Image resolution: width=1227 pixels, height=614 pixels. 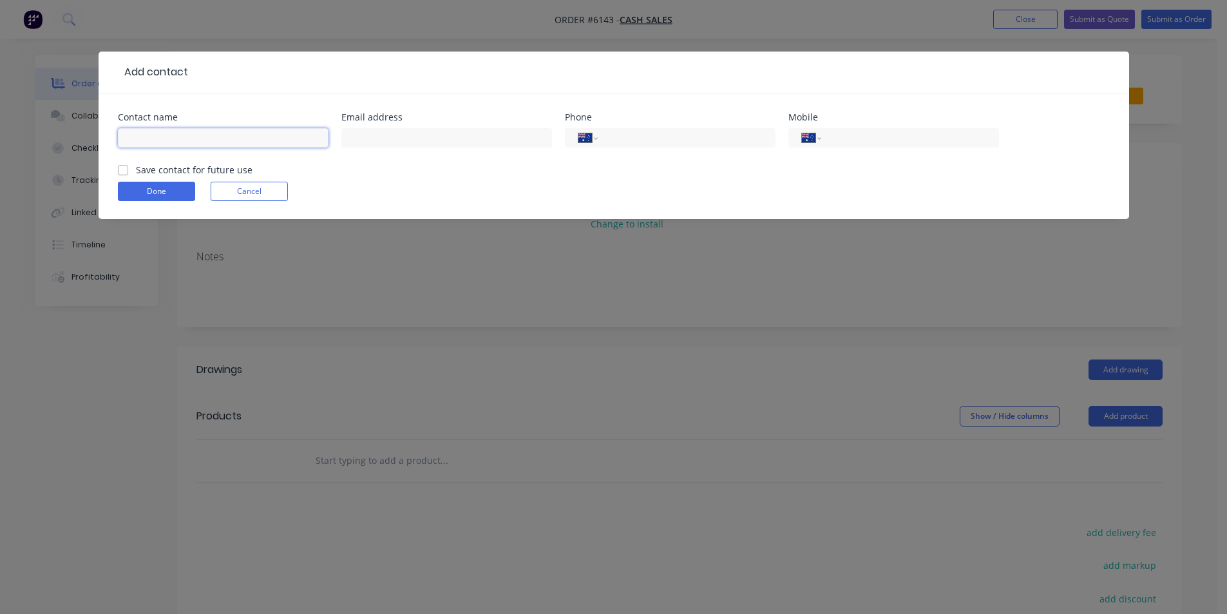 What do you see at coordinates (153, 72) in the screenshot?
I see `div: Add contact` at bounding box center [153, 72].